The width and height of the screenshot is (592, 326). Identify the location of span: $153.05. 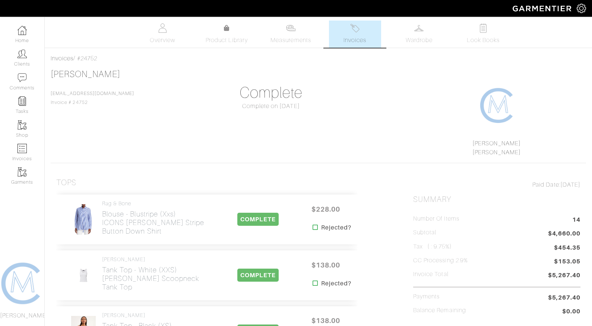
(567, 262).